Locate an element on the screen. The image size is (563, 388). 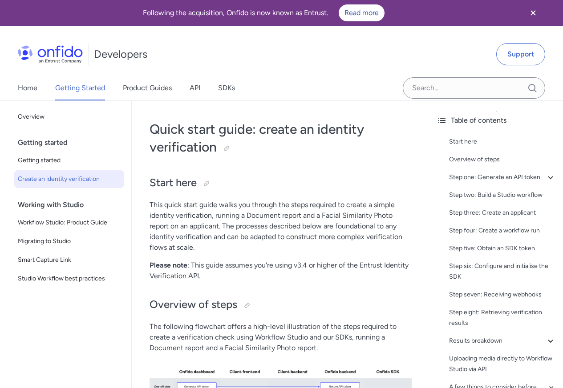
div: Step four: Create a workflow run is located at coordinates (502, 231).